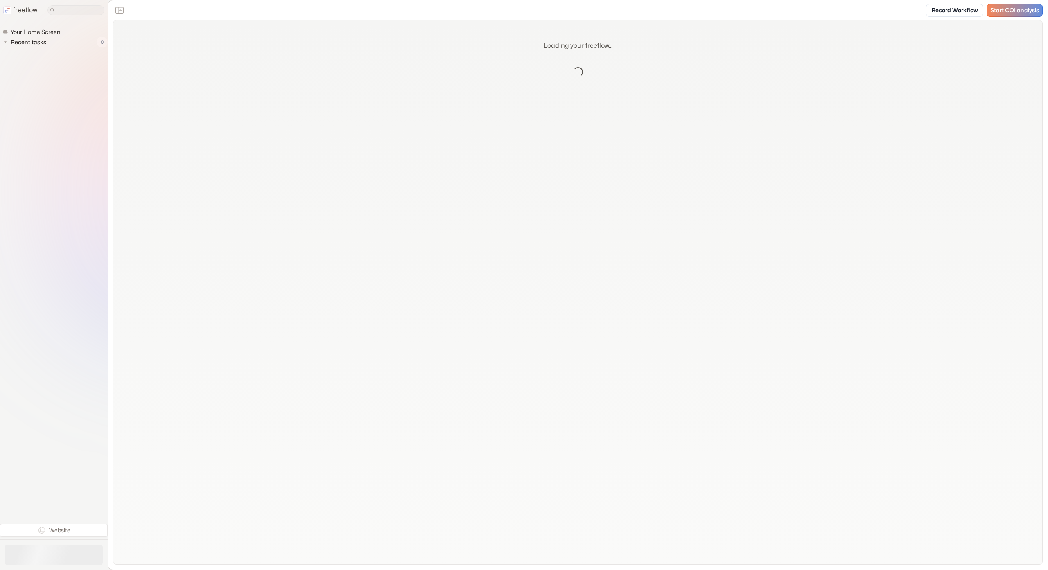 This screenshot has width=1048, height=570. I want to click on span: Recent tasks, so click(29, 42).